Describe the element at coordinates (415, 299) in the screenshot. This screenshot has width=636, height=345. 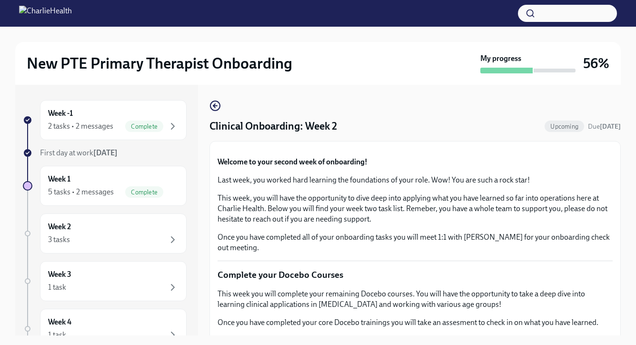
I see `p: This week you will complete your remaining Docebo courses. You will have the opportunity to take ...` at that location.